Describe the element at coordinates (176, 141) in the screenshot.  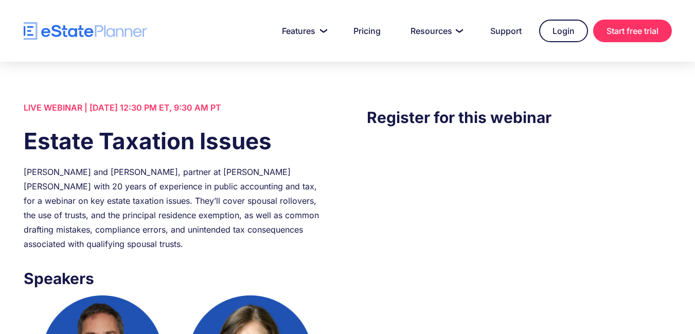
I see `h1: Estate Taxation Issues` at that location.